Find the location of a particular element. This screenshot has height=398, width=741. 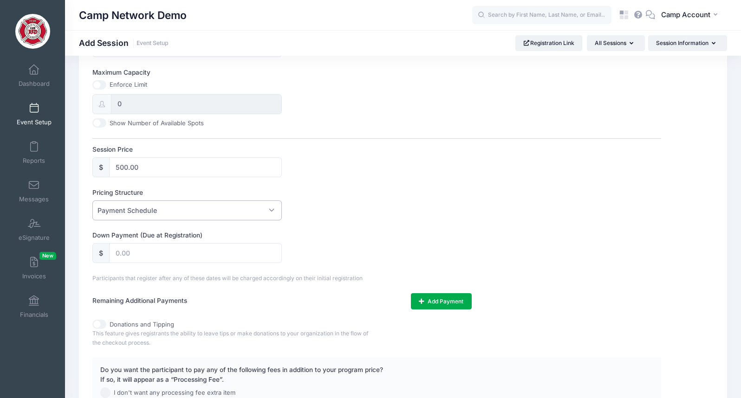

span: Dashboard is located at coordinates (34, 84).